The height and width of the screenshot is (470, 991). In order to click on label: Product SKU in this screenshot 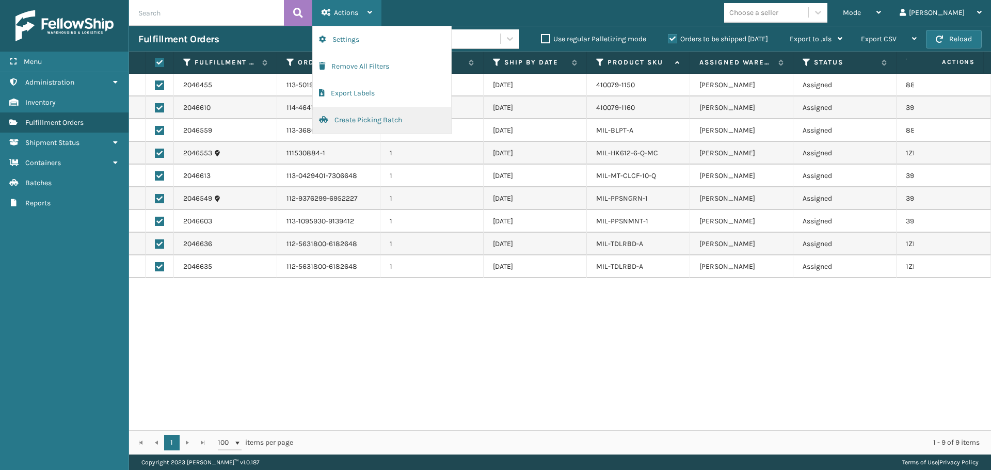, I will do `click(638, 62)`.